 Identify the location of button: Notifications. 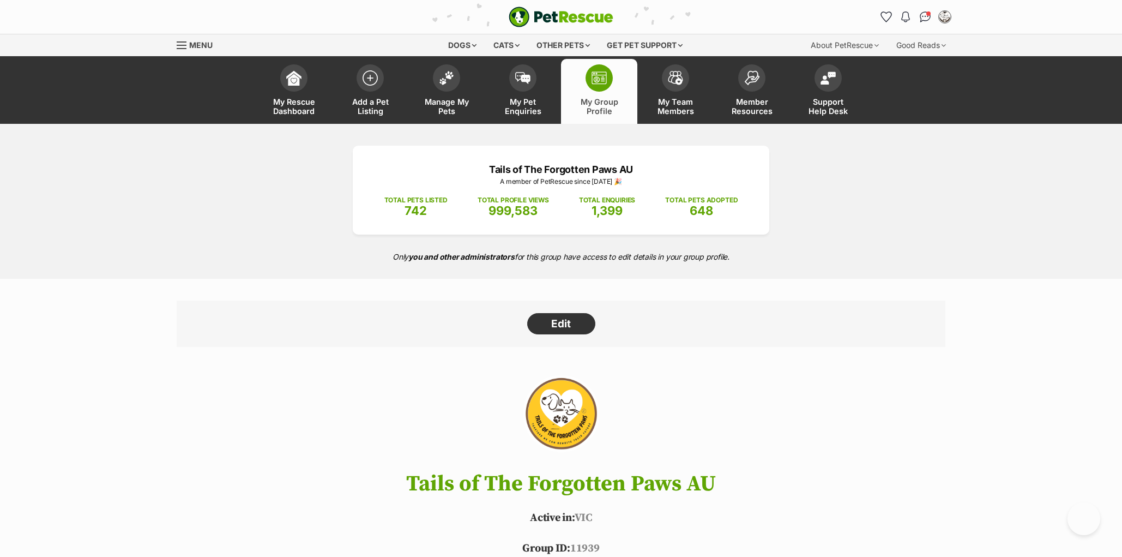
(906, 17).